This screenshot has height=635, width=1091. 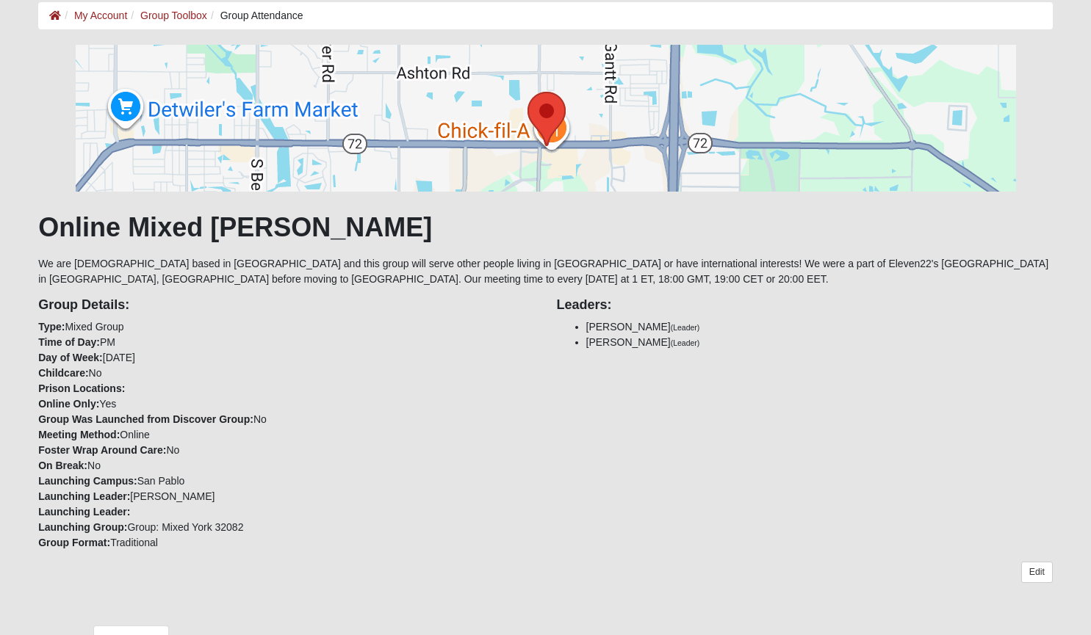 I want to click on strong: Foster Wrap Around Care:, so click(x=102, y=450).